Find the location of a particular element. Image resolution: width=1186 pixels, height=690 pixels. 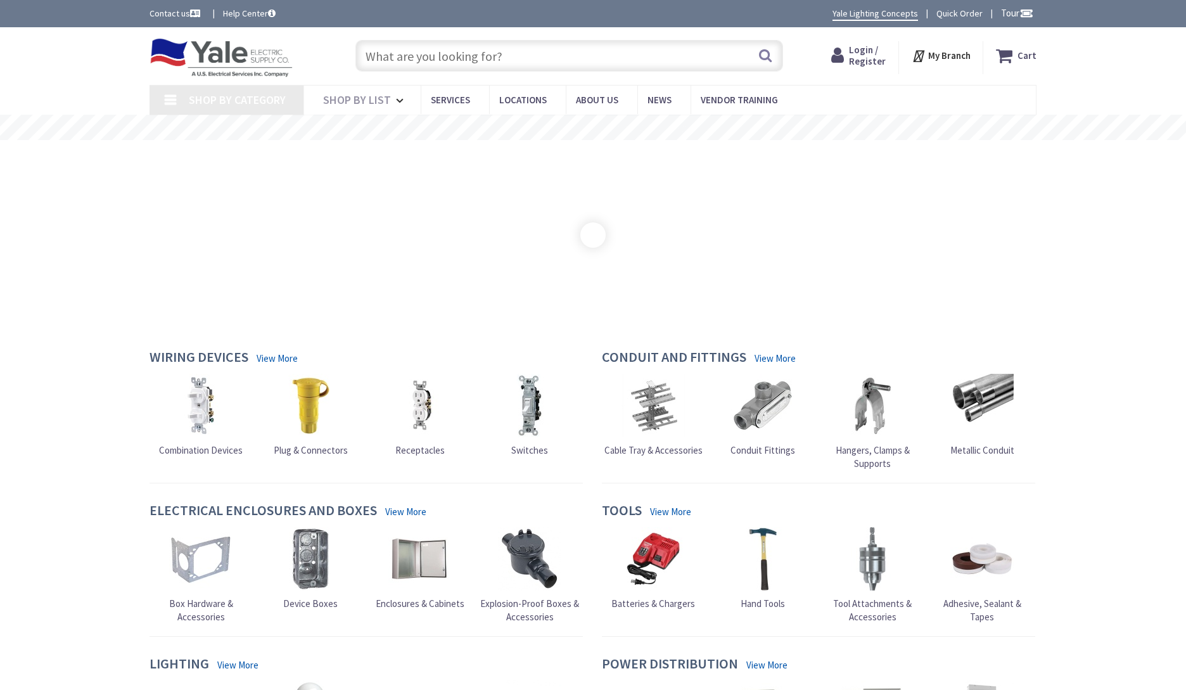

img: Metallic Conduit is located at coordinates (982, 406).